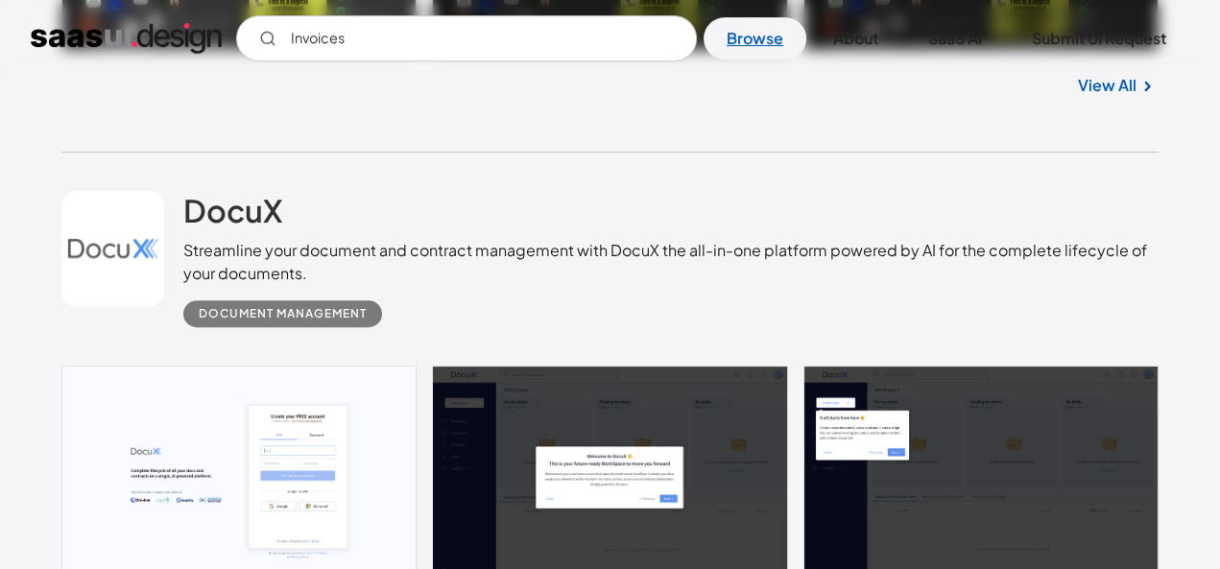 The image size is (1220, 569). Describe the element at coordinates (671, 262) in the screenshot. I see `div: Streamline your document and contract management with DocuX the all-in-one platform powered by AI...` at that location.